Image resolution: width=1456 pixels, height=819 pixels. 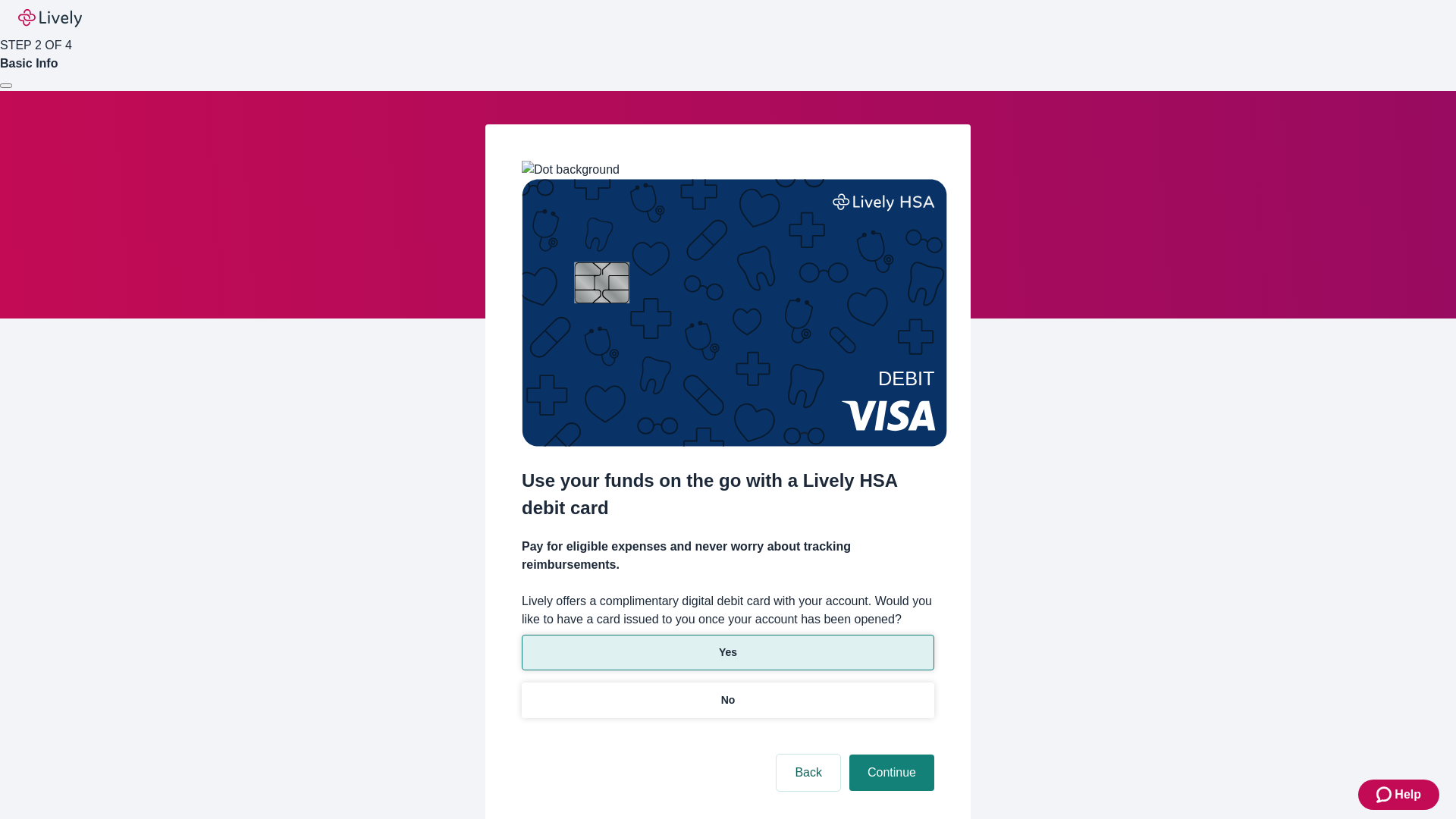 What do you see at coordinates (728, 556) in the screenshot?
I see `h4: Pay for eligible expenses and never worry about tracking reimbursements.` at bounding box center [728, 556].